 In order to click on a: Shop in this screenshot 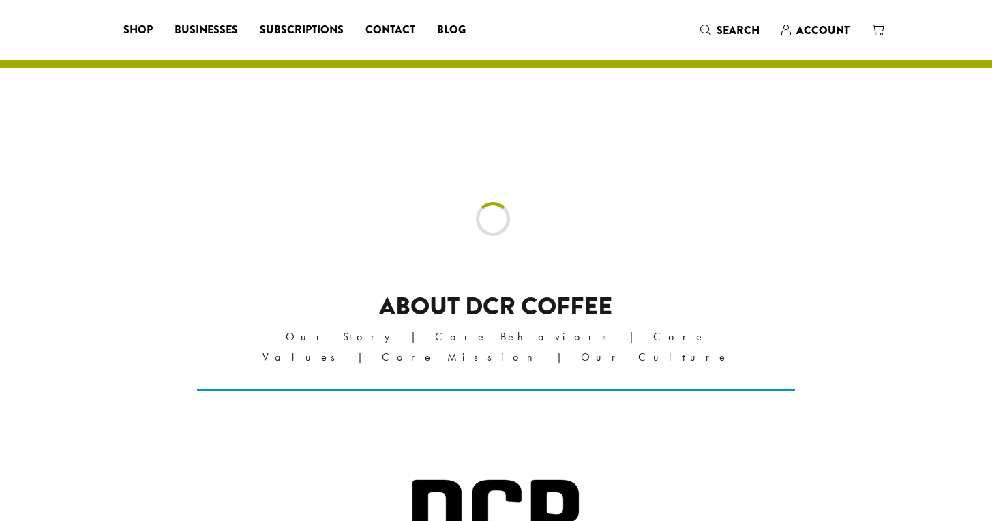, I will do `click(138, 30)`.